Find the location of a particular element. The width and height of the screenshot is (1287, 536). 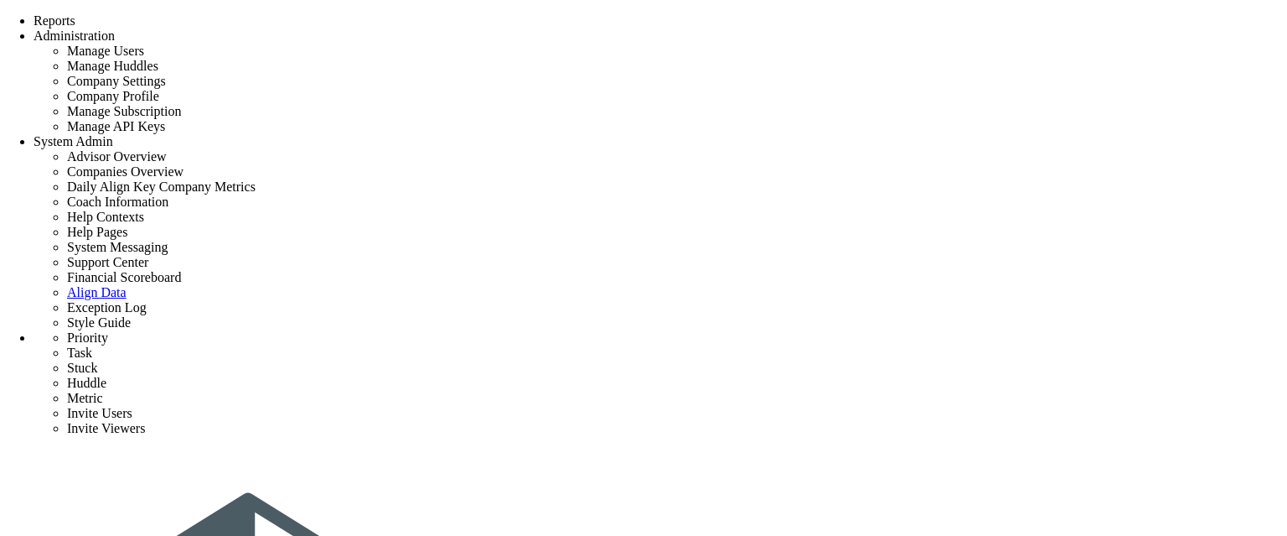

span: Company Profile is located at coordinates (113, 96).